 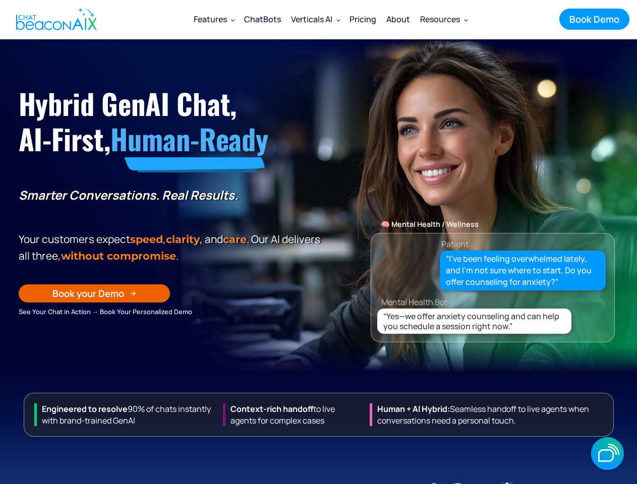 I want to click on strong: Engineered to resolve, so click(x=85, y=409).